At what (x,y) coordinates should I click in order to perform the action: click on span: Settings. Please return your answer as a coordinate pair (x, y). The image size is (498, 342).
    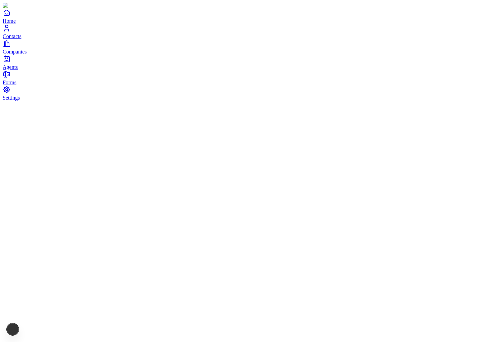
    Looking at the image, I should click on (11, 98).